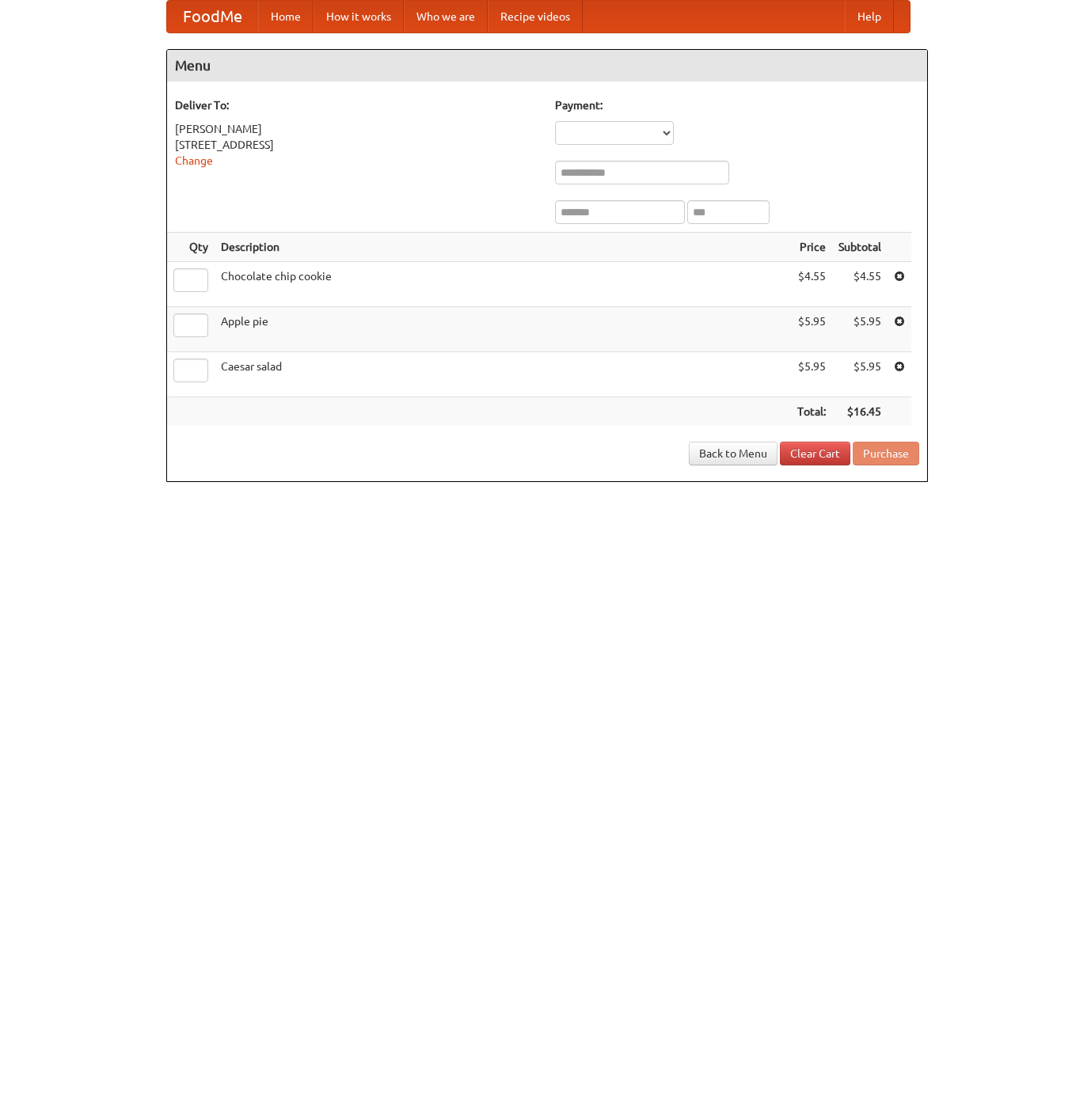  Describe the element at coordinates (860, 247) in the screenshot. I see `th: Subtotal` at that location.